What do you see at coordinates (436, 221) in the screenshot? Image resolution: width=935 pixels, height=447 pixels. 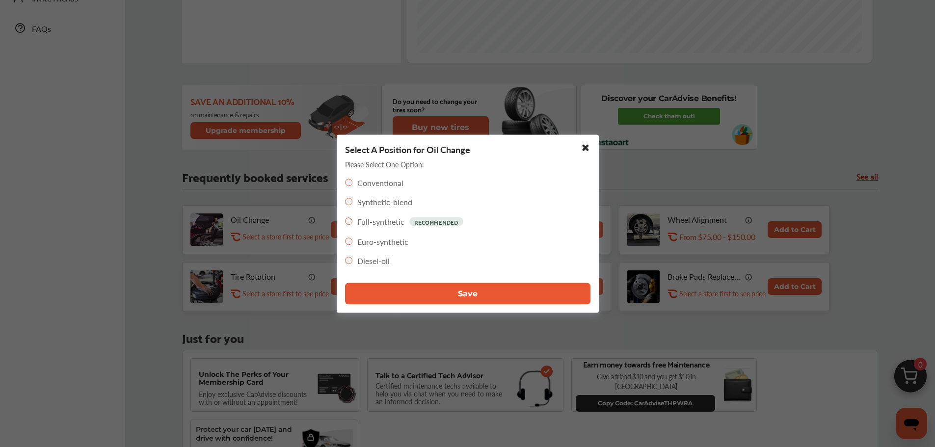 I see `p: RECOMMENDED` at bounding box center [436, 221].